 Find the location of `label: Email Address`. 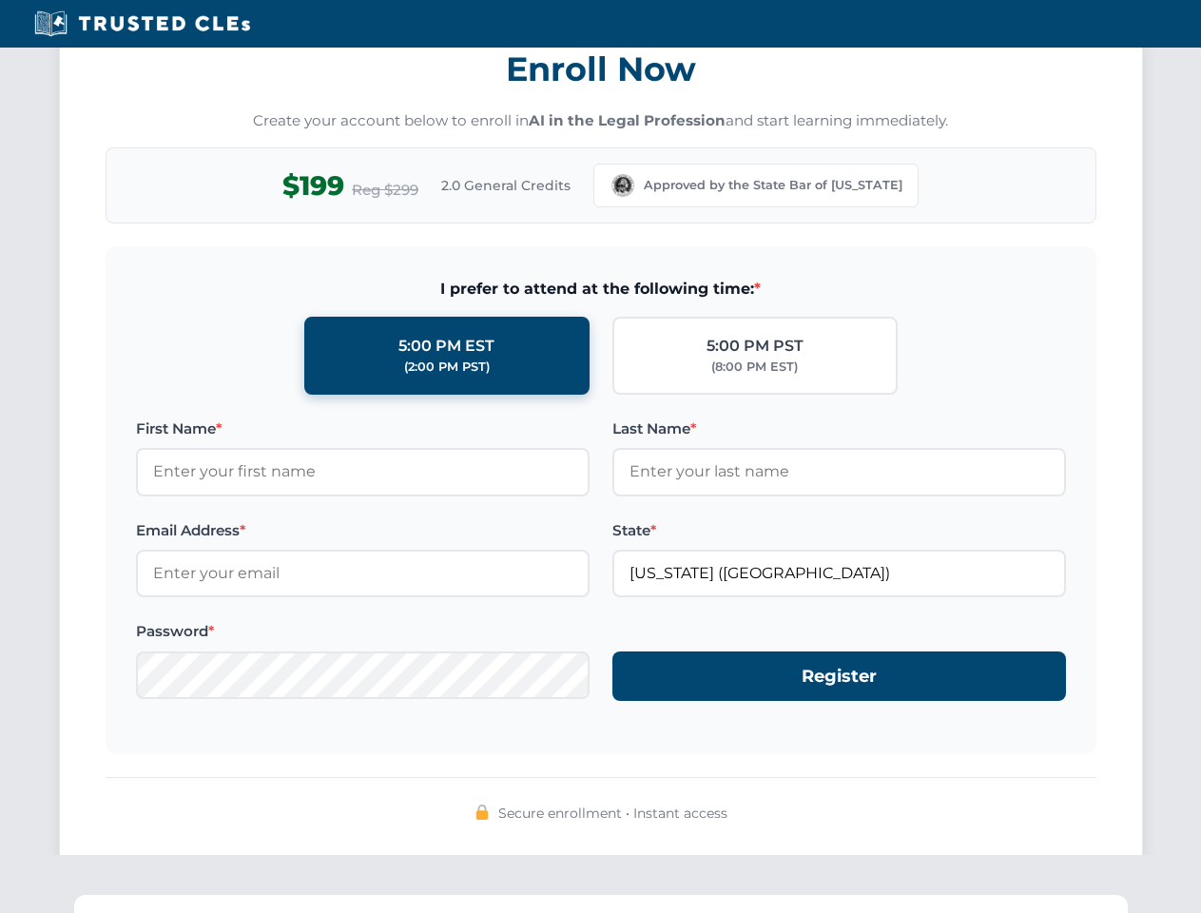

label: Email Address is located at coordinates (362, 531).